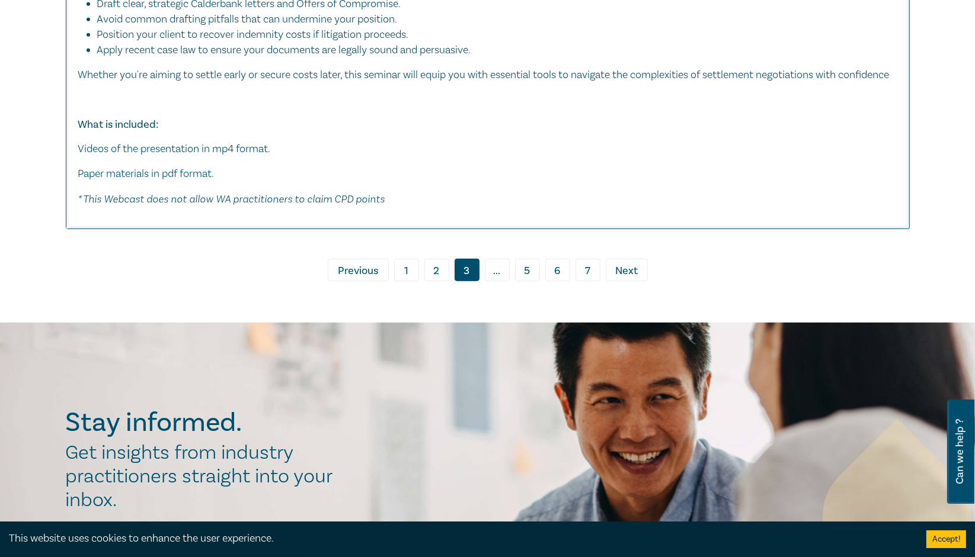 This screenshot has height=557, width=975. Describe the element at coordinates (626, 271) in the screenshot. I see `span: Next` at that location.